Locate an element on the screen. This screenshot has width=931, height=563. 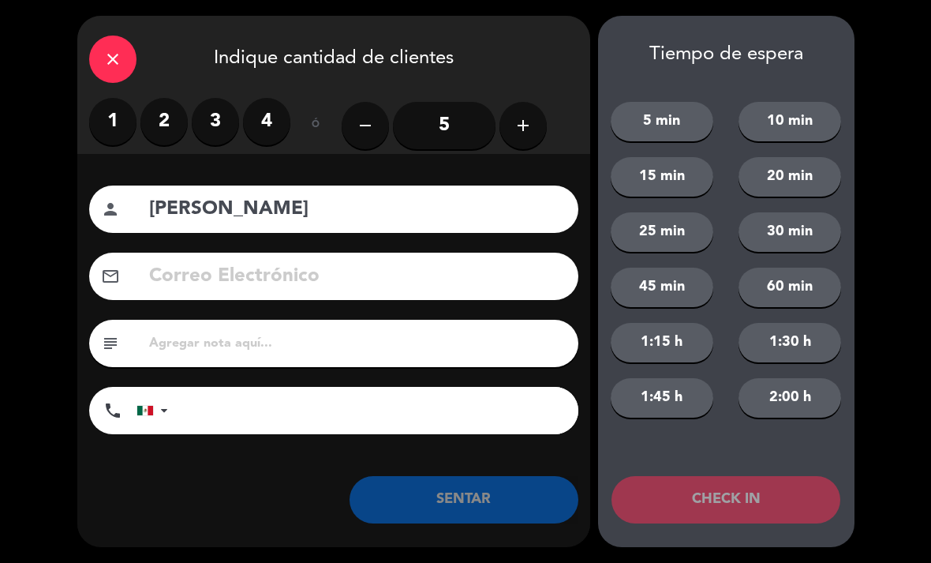
button: 1:30 h is located at coordinates (790, 343).